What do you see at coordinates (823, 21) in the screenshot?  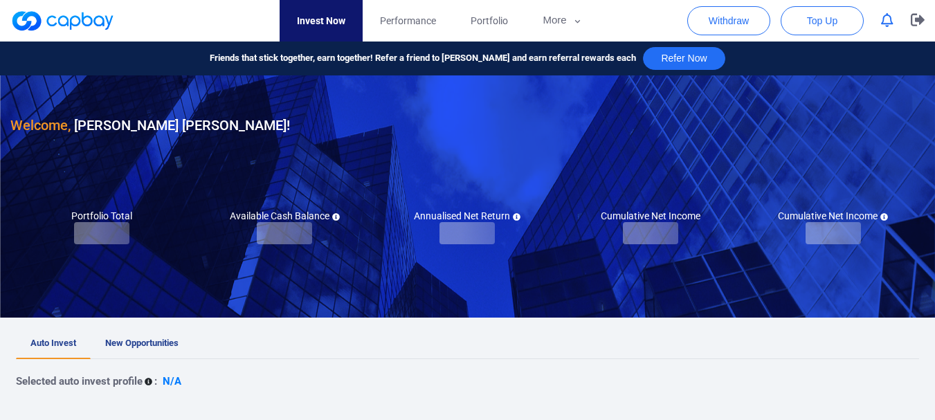 I see `button: Top Up` at bounding box center [823, 21].